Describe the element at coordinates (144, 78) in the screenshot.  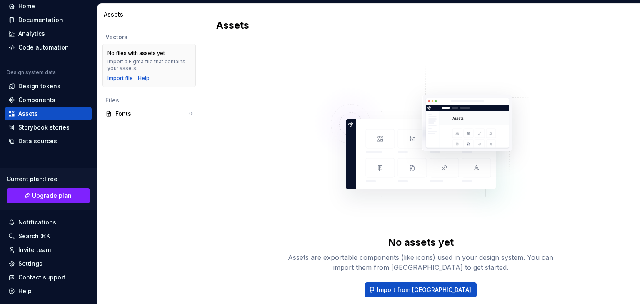
I see `a: Help` at that location.